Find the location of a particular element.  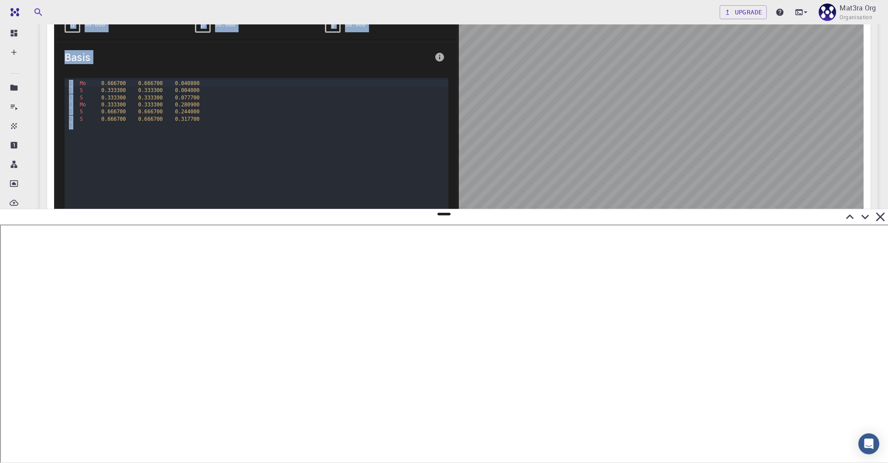

button: Upgrade is located at coordinates (743, 12).